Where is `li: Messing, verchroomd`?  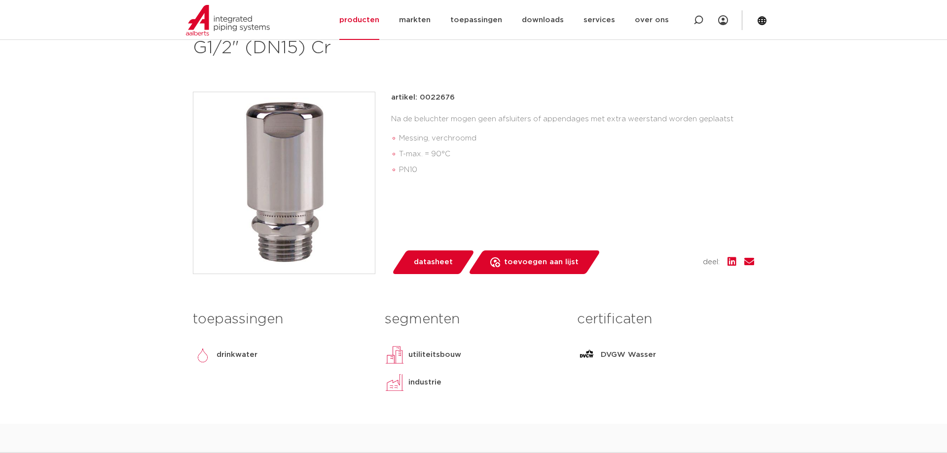 li: Messing, verchroomd is located at coordinates (577, 139).